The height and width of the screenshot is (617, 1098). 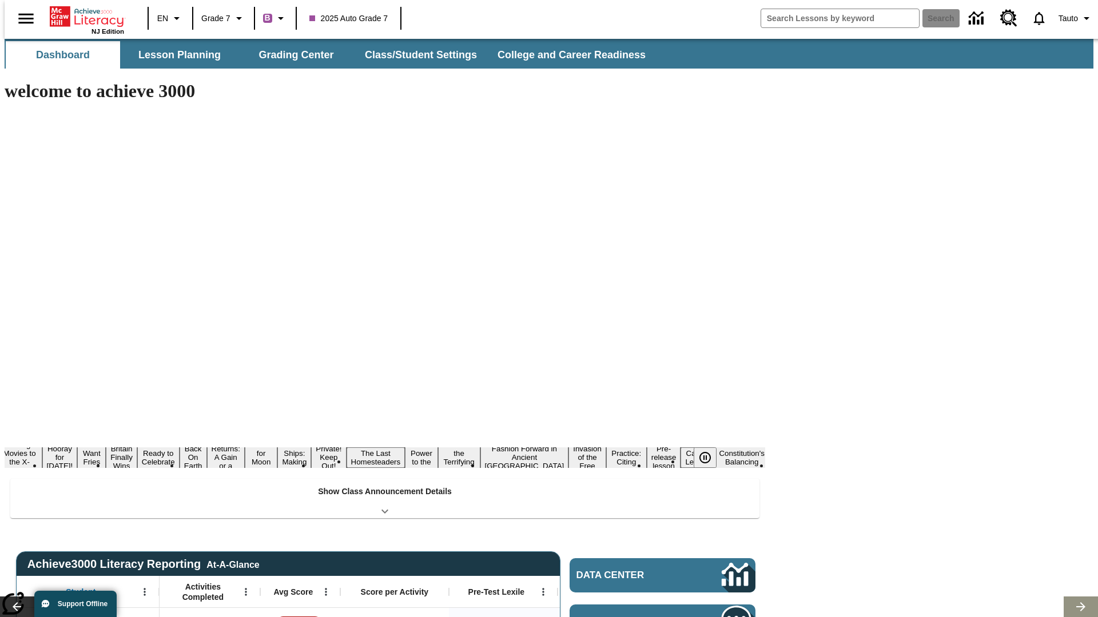 What do you see at coordinates (385, 499) in the screenshot?
I see `div: Show Class Announcement Details` at bounding box center [385, 499].